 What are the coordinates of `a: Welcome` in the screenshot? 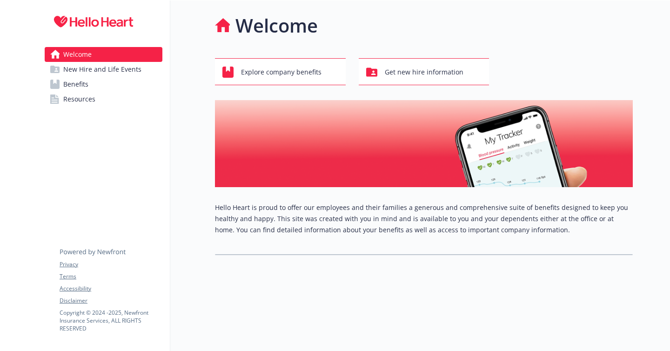 It's located at (103, 54).